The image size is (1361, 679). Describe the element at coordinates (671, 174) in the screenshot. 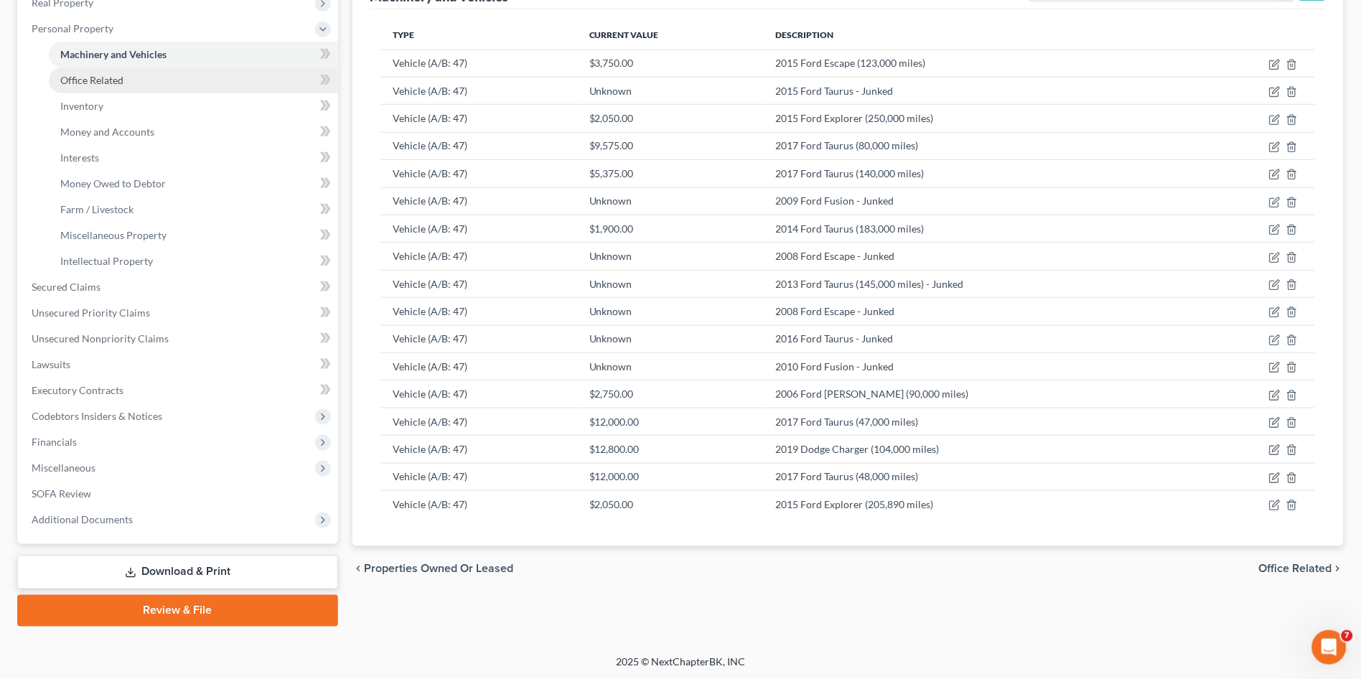

I see `td: $5,375.00` at that location.